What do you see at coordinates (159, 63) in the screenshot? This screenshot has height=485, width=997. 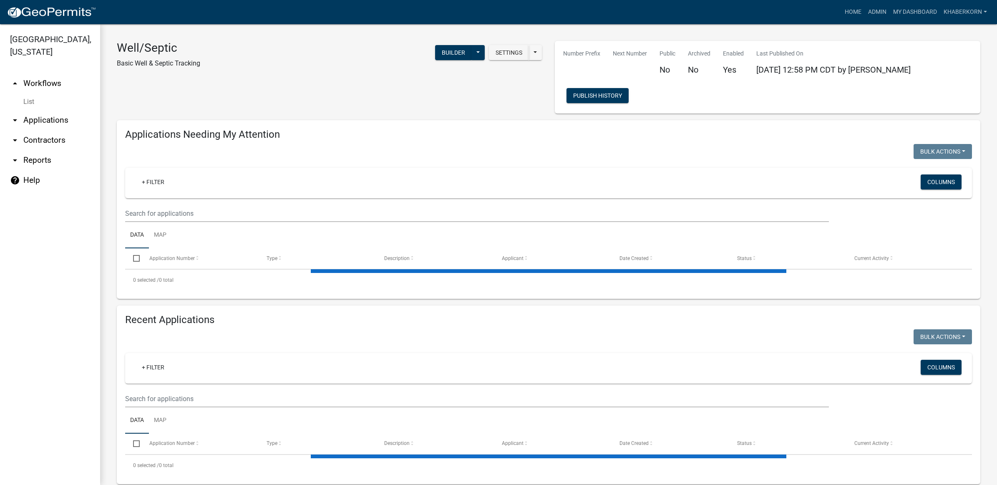 I see `p: Basic Well & Septic Tracking` at bounding box center [159, 63].